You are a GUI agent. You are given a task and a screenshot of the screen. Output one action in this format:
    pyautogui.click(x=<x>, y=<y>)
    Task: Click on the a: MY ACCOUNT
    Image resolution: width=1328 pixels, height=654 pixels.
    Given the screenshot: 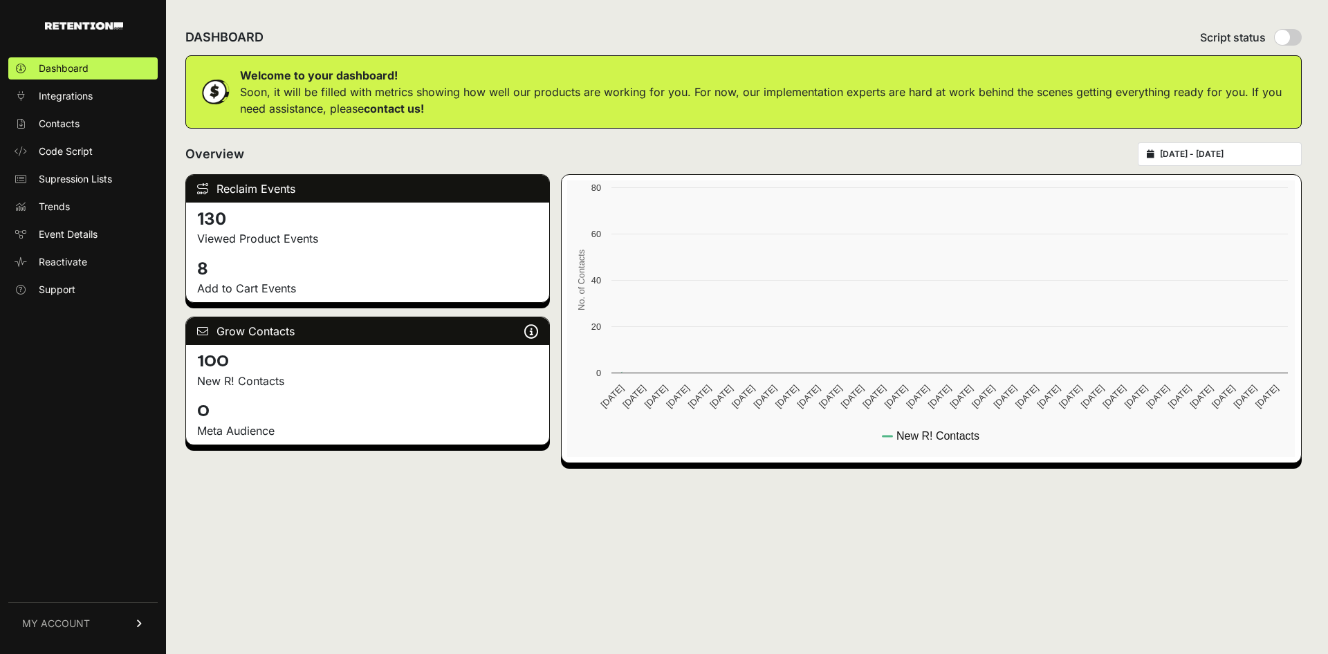 What is the action you would take?
    pyautogui.click(x=83, y=623)
    